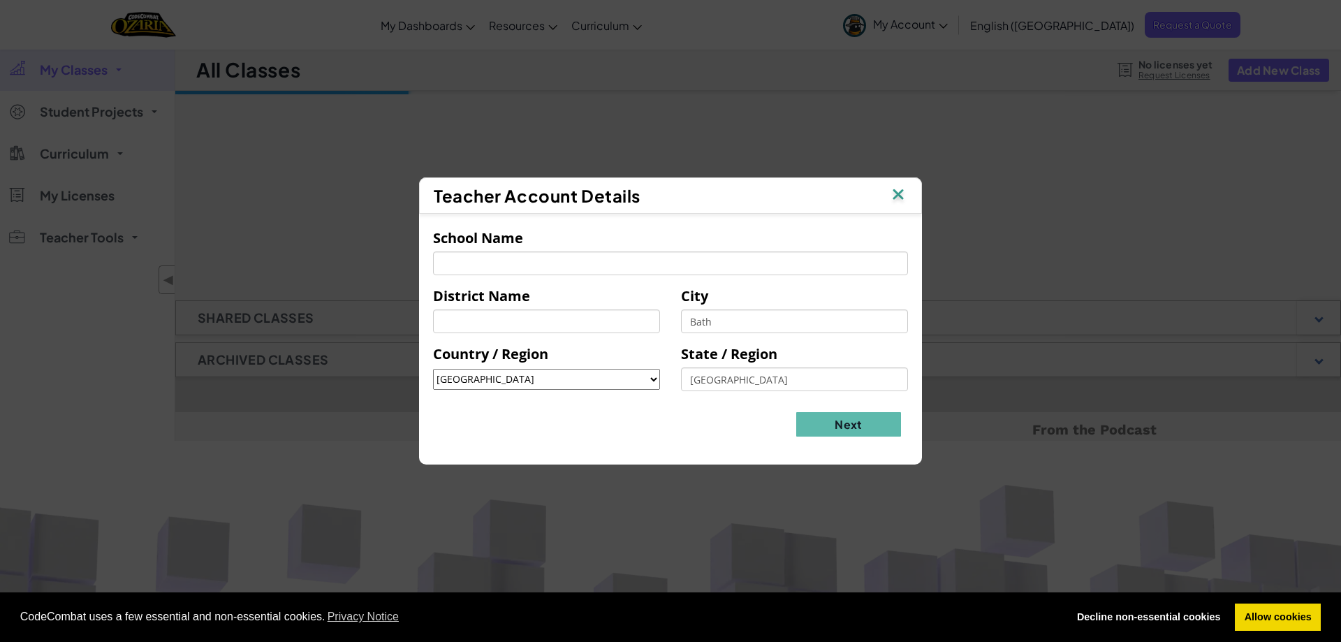  Describe the element at coordinates (849, 424) in the screenshot. I see `button: Next` at that location.